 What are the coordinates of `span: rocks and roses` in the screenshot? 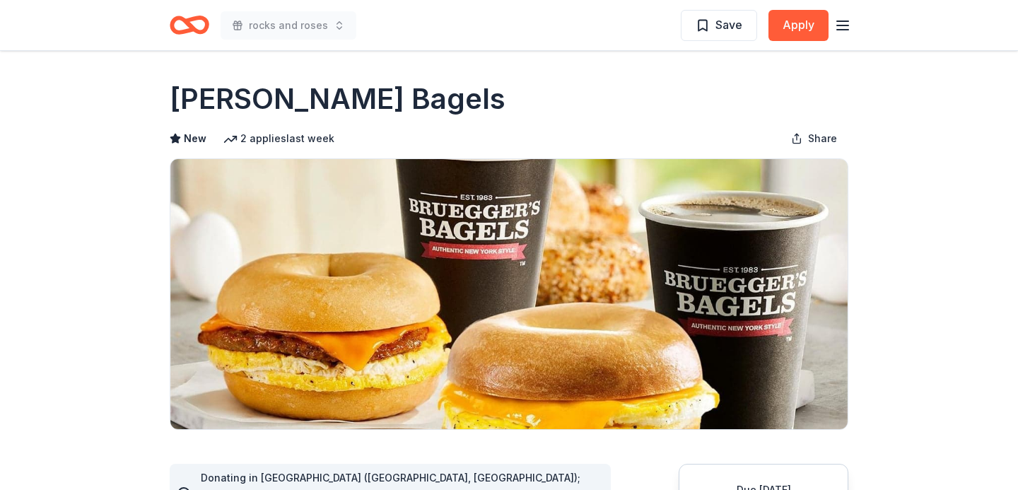 It's located at (288, 25).